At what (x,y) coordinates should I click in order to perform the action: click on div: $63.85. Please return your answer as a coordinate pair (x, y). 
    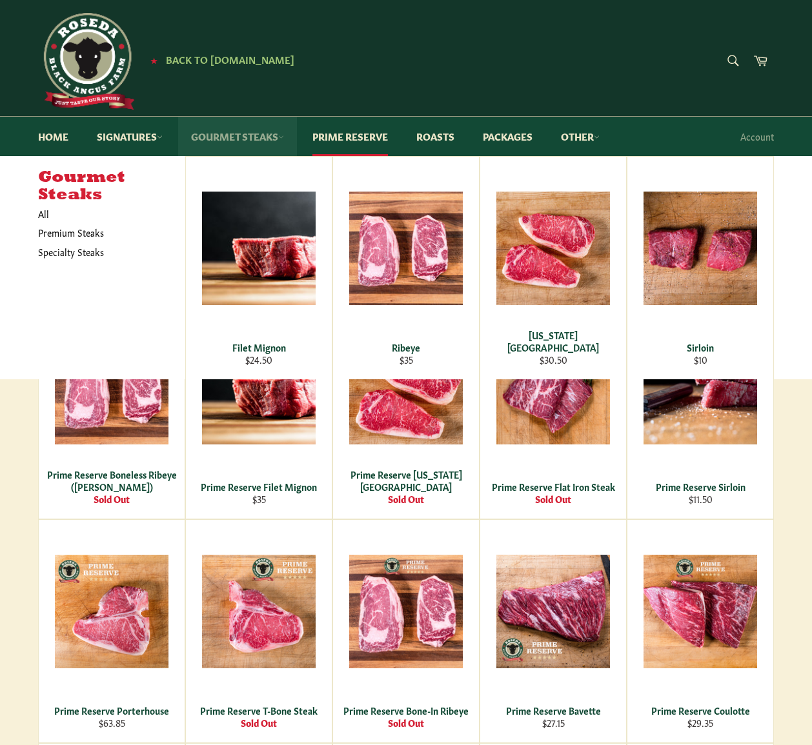
    Looking at the image, I should click on (112, 723).